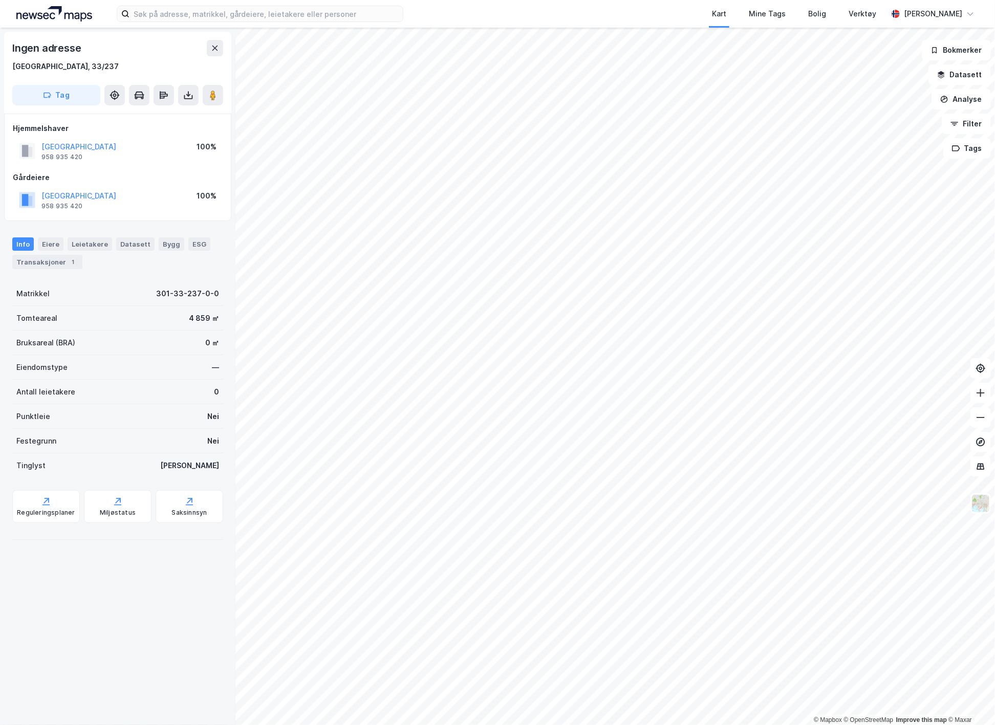 This screenshot has width=995, height=725. What do you see at coordinates (187, 294) in the screenshot?
I see `div: 301-33-237-0-0` at bounding box center [187, 294].